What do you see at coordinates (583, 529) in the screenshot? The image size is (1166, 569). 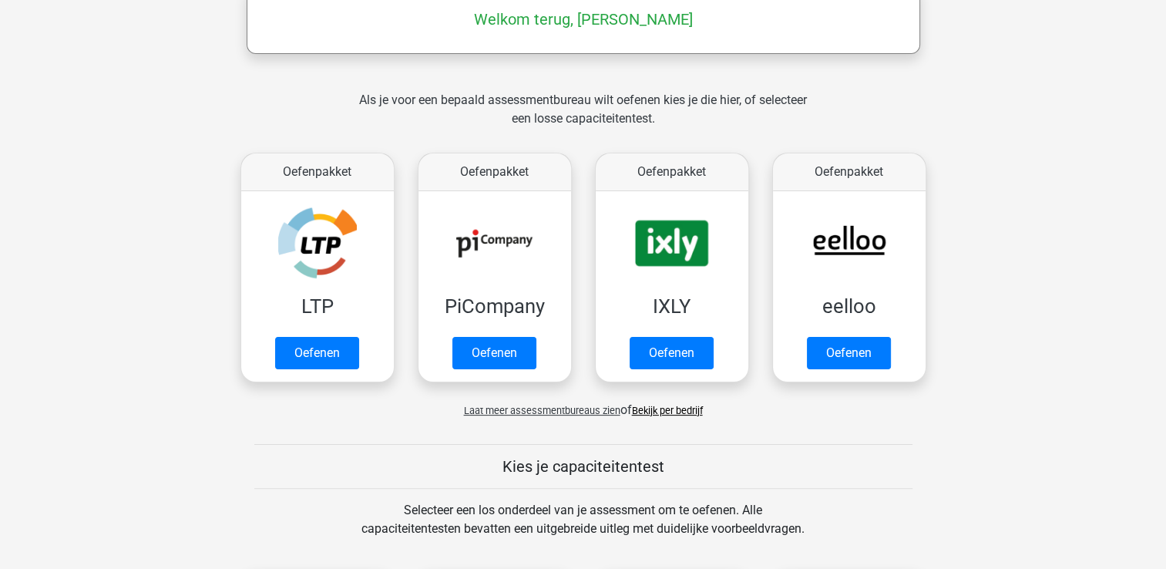 I see `div: Selecteer een los onderdeel van je assessment om te oefenen. Alle capaciteitentesten bevatten een...` at bounding box center [583, 529].